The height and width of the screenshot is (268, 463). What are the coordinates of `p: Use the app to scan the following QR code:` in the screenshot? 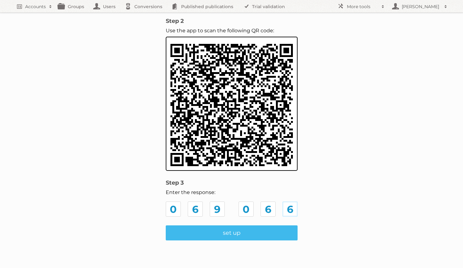 It's located at (232, 30).